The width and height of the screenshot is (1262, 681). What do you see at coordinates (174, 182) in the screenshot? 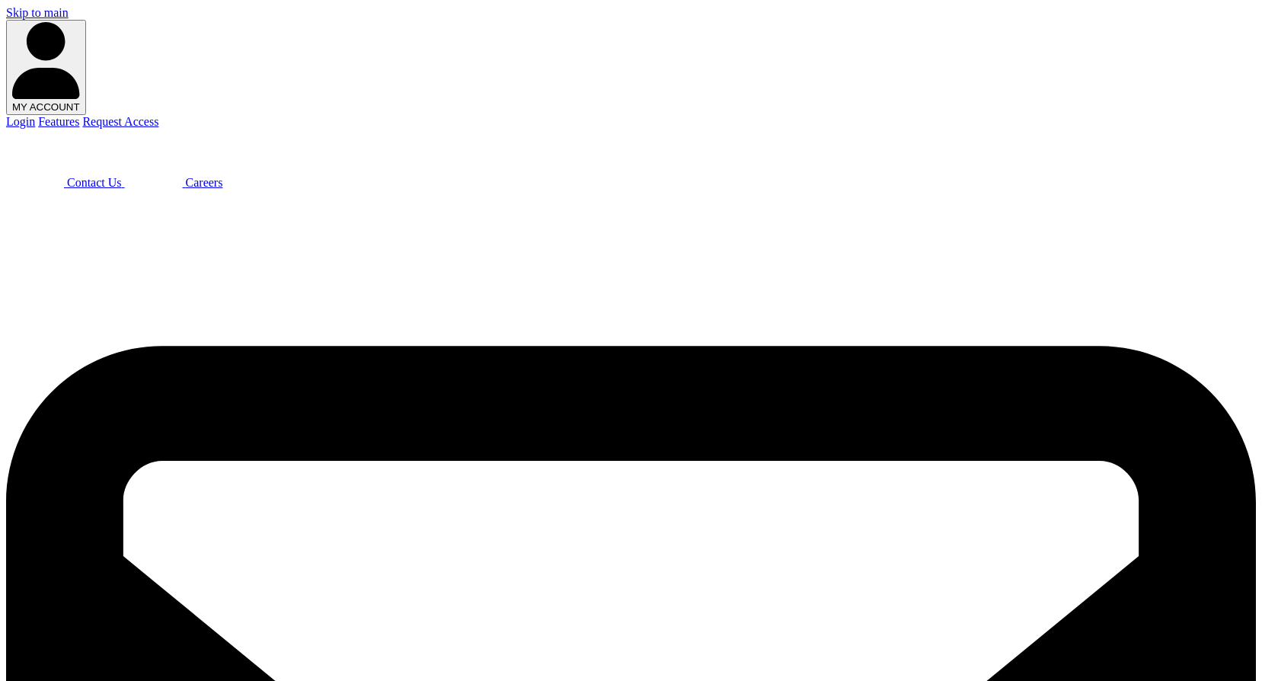
I see `a: Careers` at bounding box center [174, 182].